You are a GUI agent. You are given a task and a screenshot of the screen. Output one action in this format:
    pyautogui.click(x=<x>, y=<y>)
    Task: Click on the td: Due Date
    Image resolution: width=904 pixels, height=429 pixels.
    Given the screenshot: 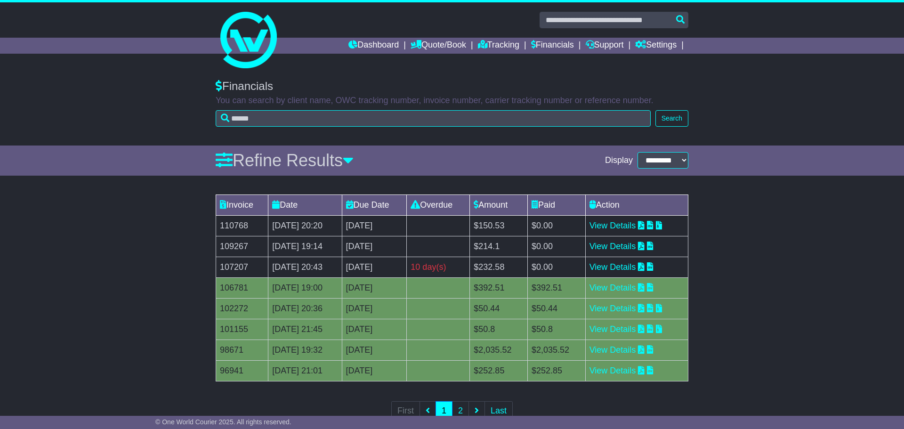 What is the action you would take?
    pyautogui.click(x=374, y=205)
    